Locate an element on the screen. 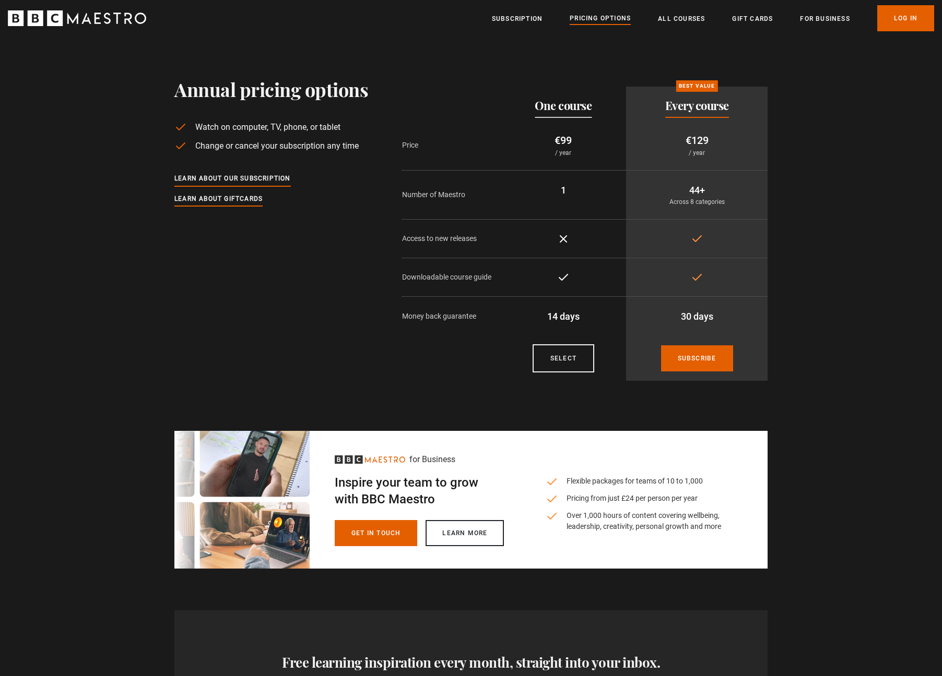 The height and width of the screenshot is (676, 942). p: Downloadable course guide is located at coordinates (451, 277).